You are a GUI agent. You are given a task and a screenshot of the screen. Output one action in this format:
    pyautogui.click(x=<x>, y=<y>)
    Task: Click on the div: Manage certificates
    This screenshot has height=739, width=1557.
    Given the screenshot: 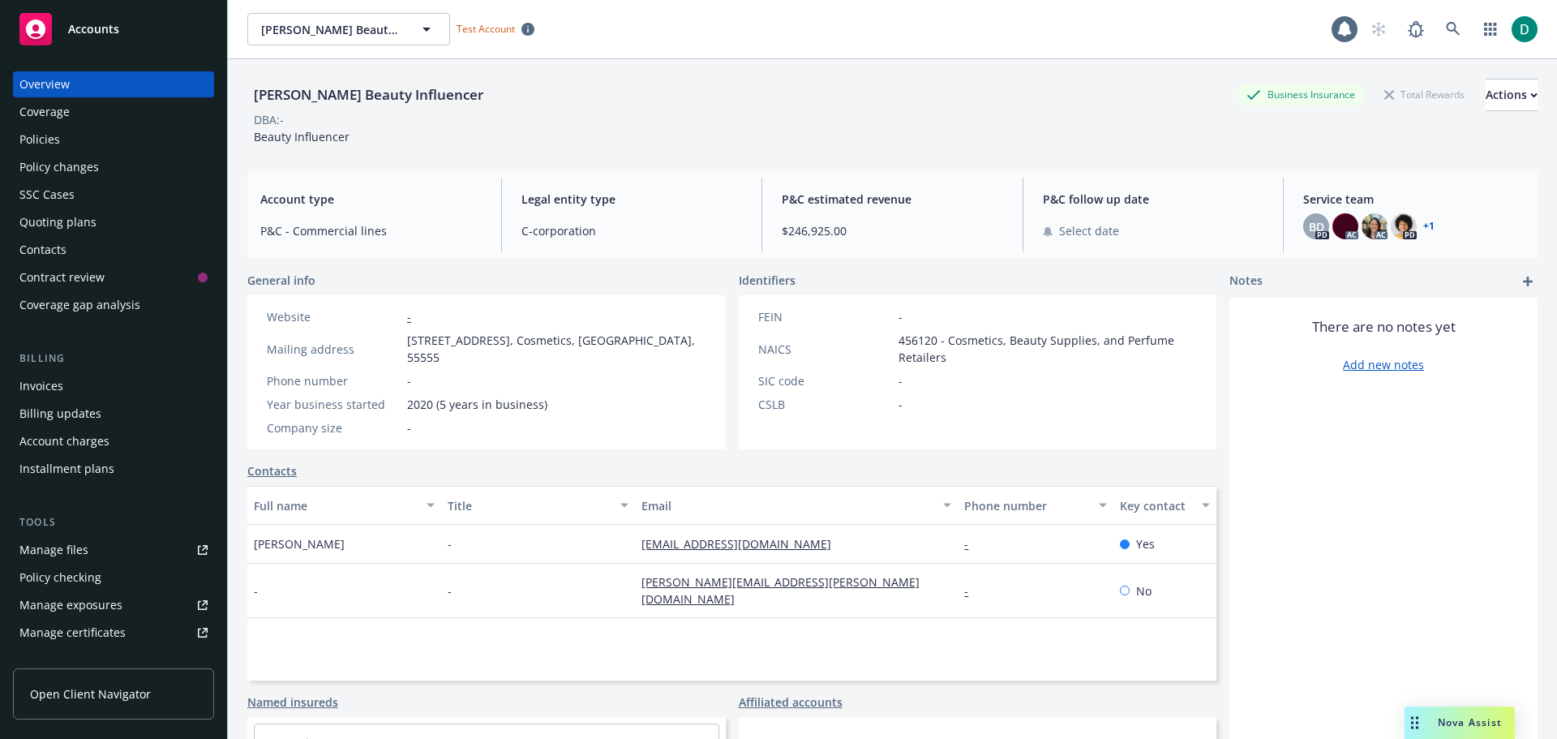 What is the action you would take?
    pyautogui.click(x=72, y=632)
    